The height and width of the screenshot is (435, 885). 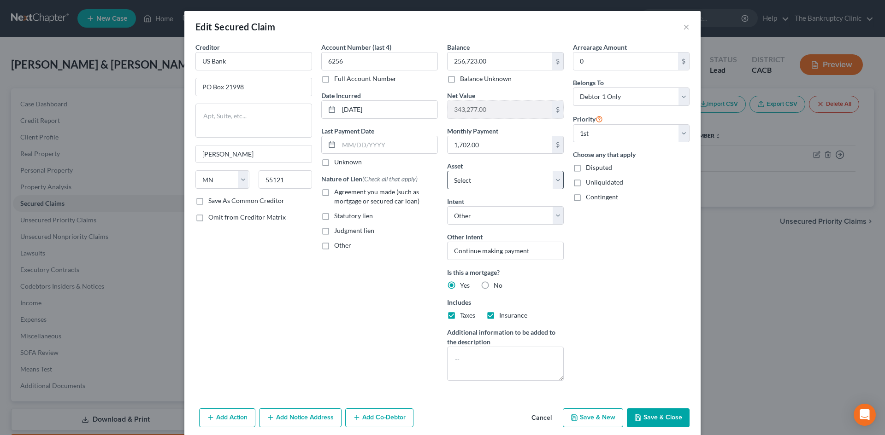 What do you see at coordinates (604, 182) in the screenshot?
I see `span: Unliquidated` at bounding box center [604, 182].